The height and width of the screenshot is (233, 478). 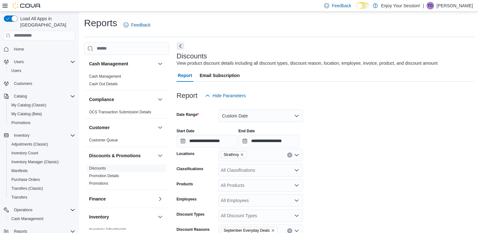 I want to click on button: Remove September Everyday Deals from selection in this group, so click(x=273, y=231).